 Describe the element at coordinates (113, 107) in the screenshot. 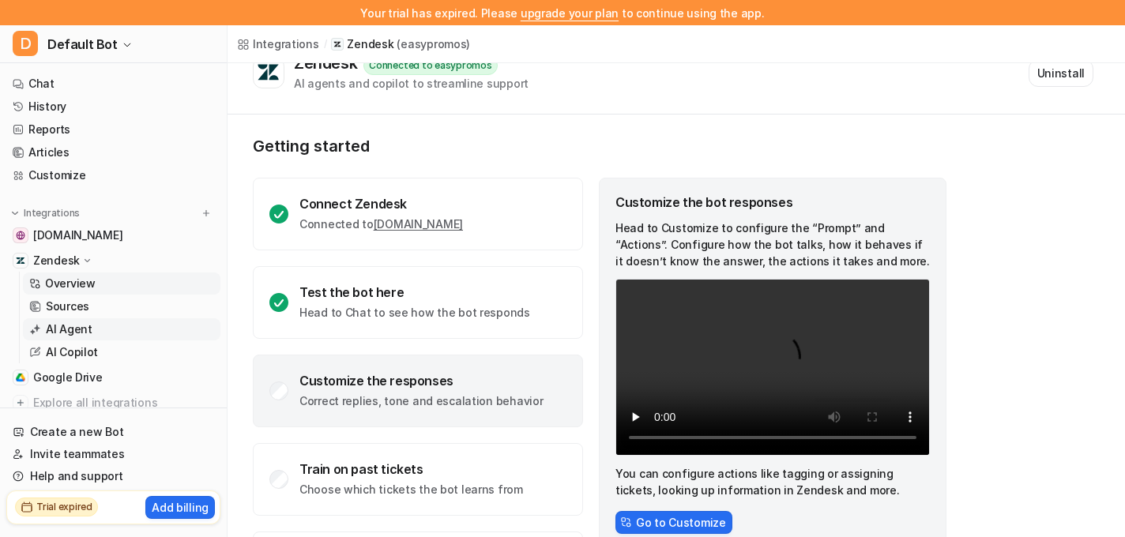

I see `a: History` at that location.